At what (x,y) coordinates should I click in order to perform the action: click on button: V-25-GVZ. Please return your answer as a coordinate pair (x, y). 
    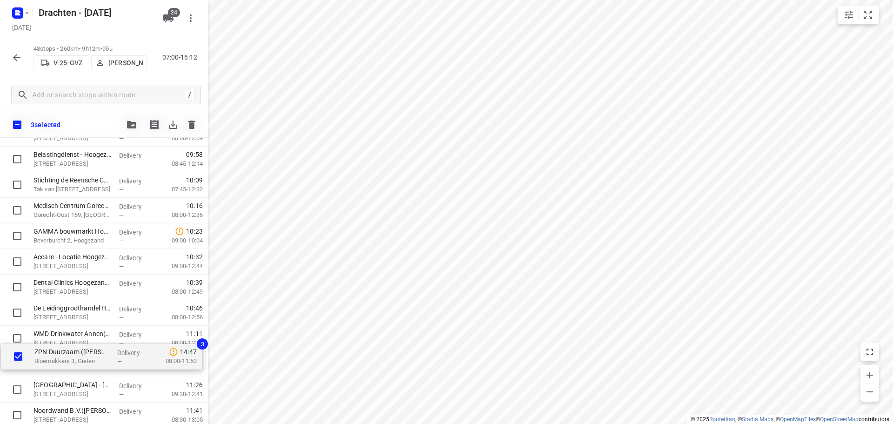
    Looking at the image, I should click on (61, 63).